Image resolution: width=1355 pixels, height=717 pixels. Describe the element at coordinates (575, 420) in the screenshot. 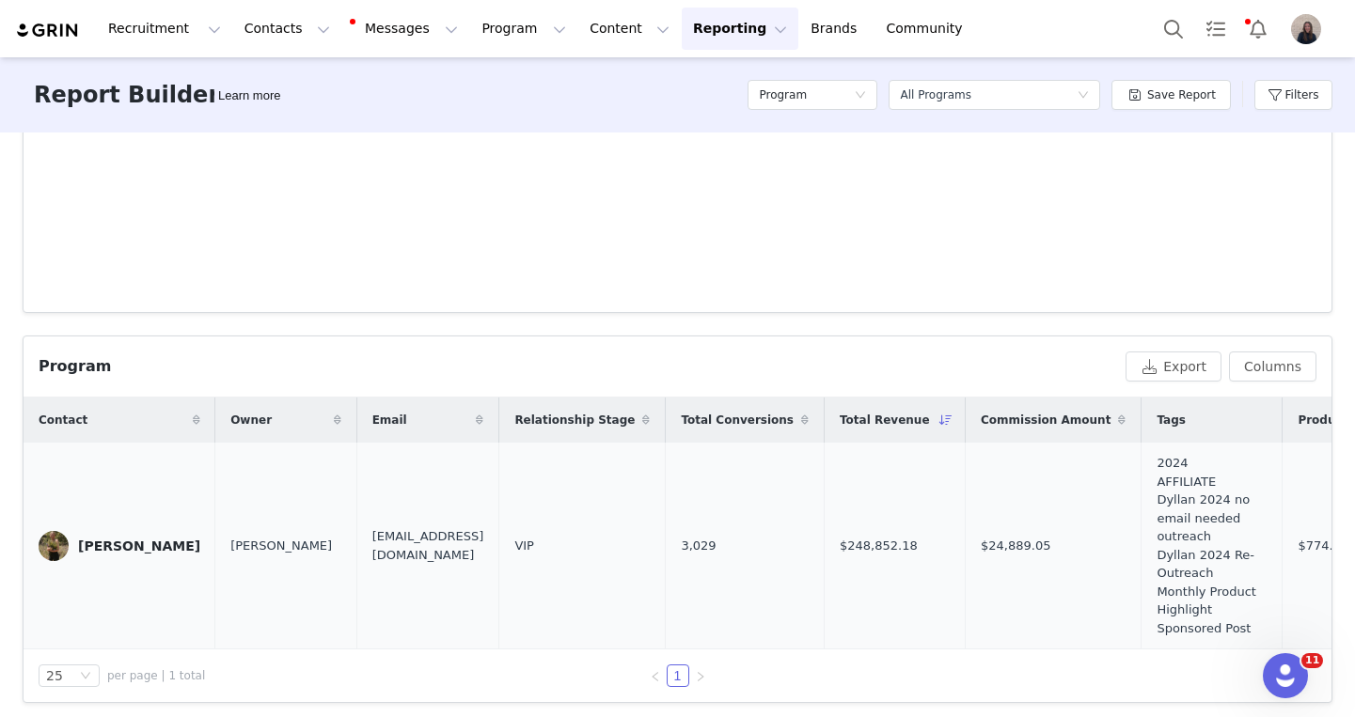

I see `span: Relationship Stage` at that location.